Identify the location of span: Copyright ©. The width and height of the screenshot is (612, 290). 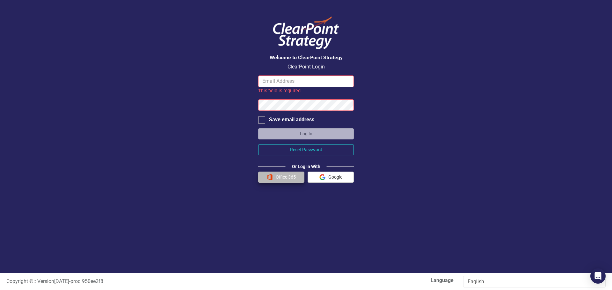
(20, 281).